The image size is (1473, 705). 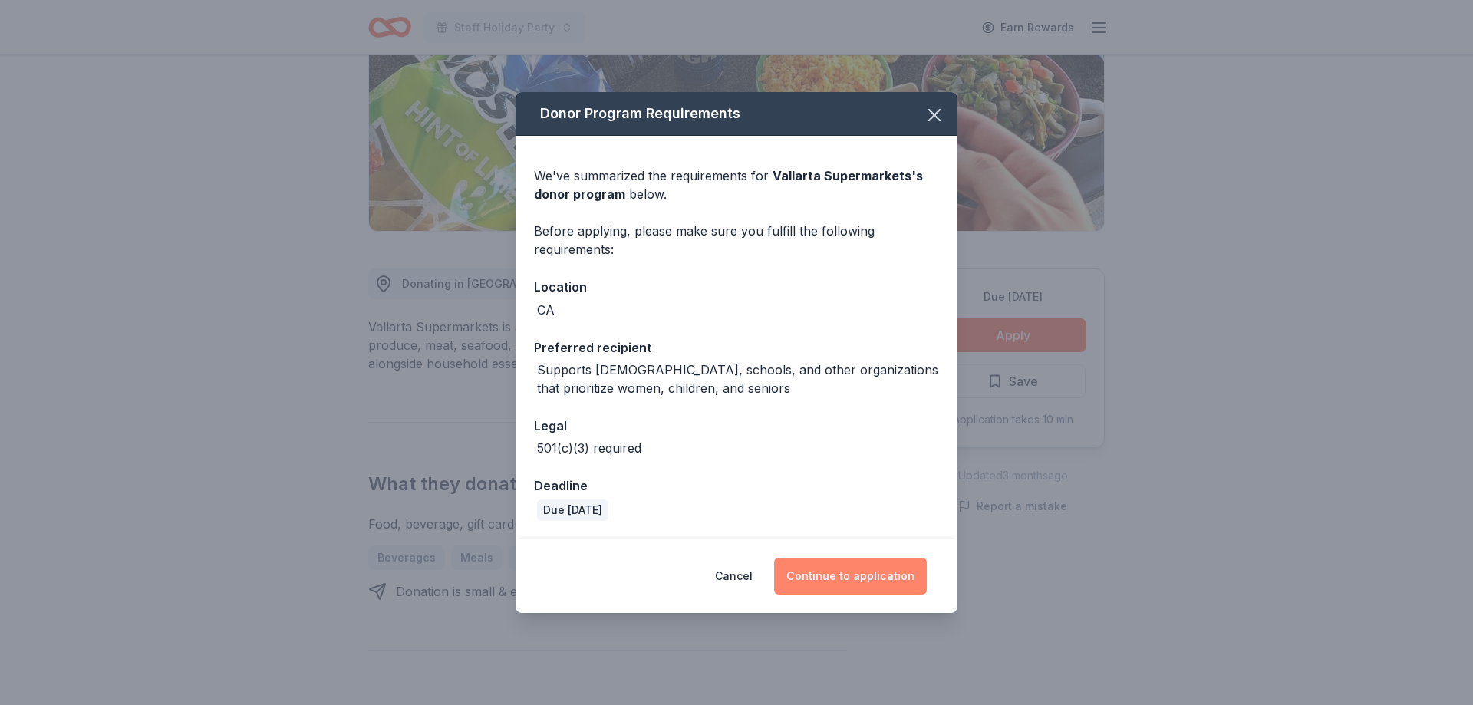 What do you see at coordinates (737, 486) in the screenshot?
I see `div: Deadline` at bounding box center [737, 486].